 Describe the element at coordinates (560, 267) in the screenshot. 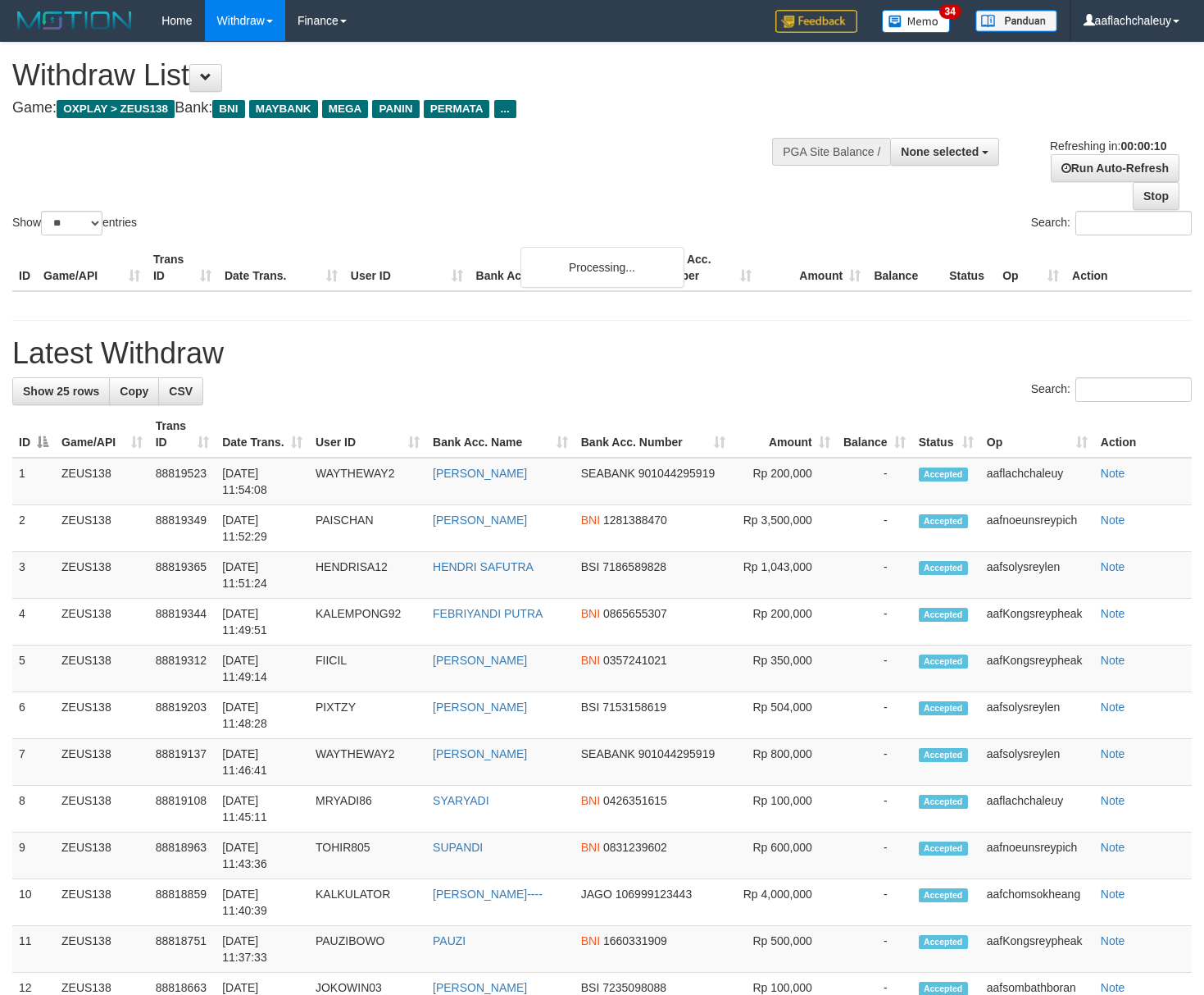

I see `th: Bank Acc. Name` at that location.